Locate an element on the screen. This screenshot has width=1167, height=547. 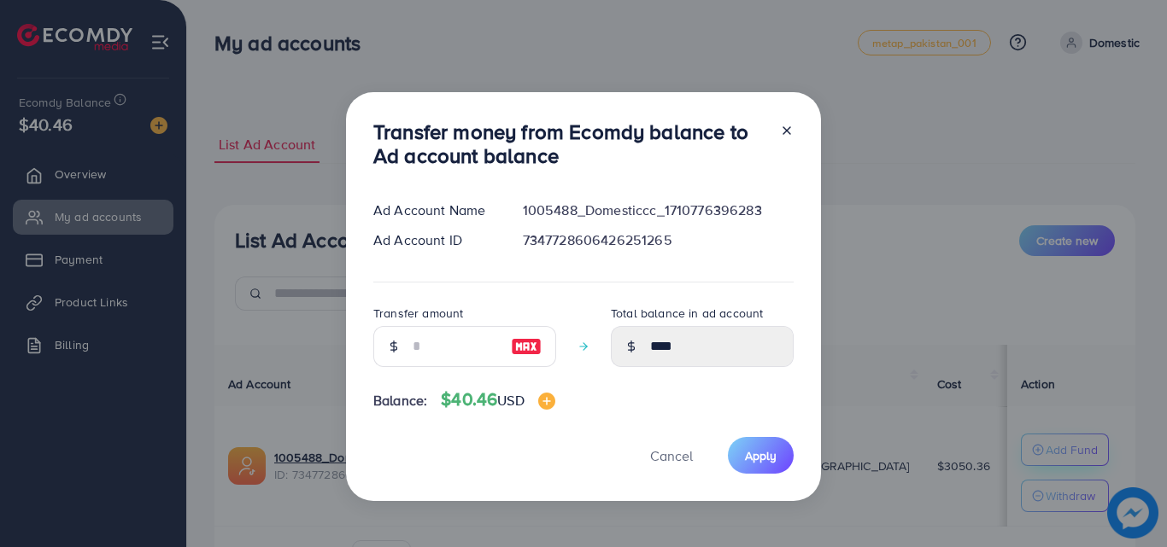
div: 7347728606426251265 is located at coordinates (658, 240).